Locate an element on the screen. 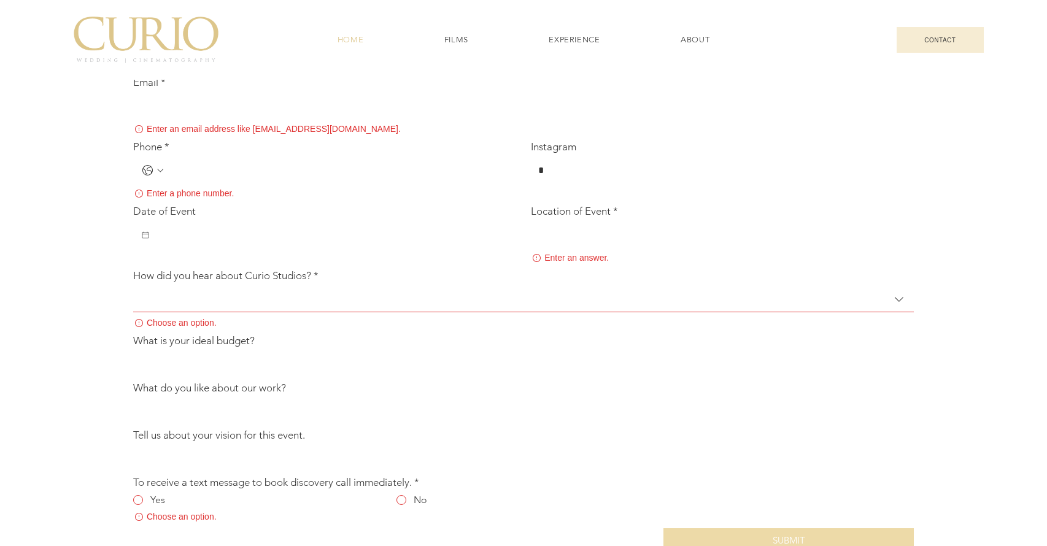 The width and height of the screenshot is (1047, 546). button: Date of Event is located at coordinates (145, 235).